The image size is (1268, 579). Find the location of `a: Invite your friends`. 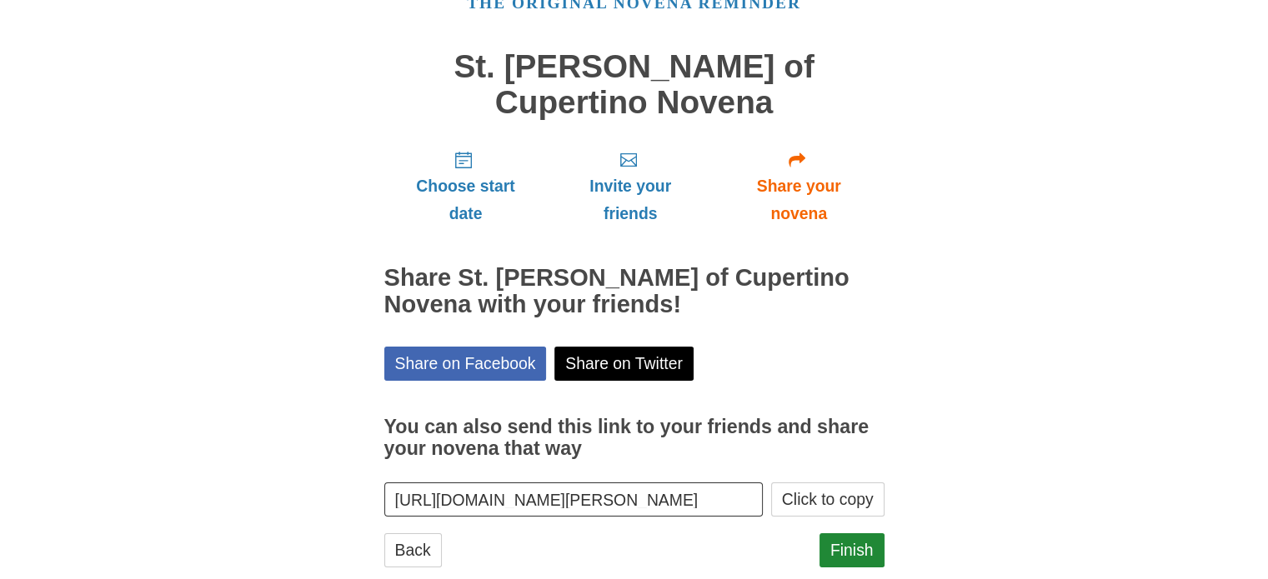

a: Invite your friends is located at coordinates (629, 186).